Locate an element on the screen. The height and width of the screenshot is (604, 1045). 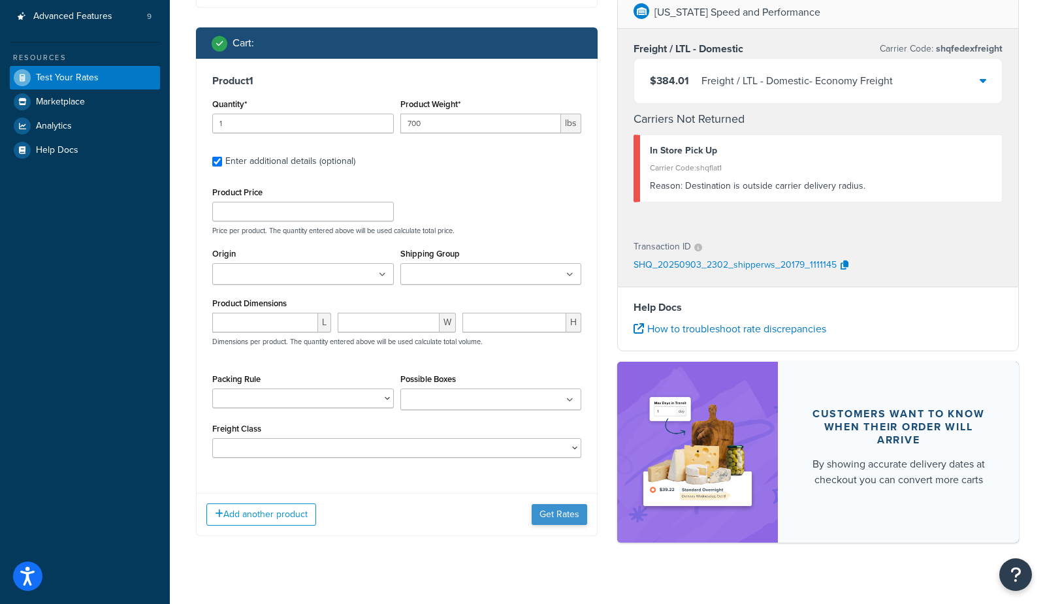
img: feature-image-ddt-36eae7f7280da8017bfb280eaccd9c446f90b1fe08728e4019434db127062ab4.png is located at coordinates (697, 452).